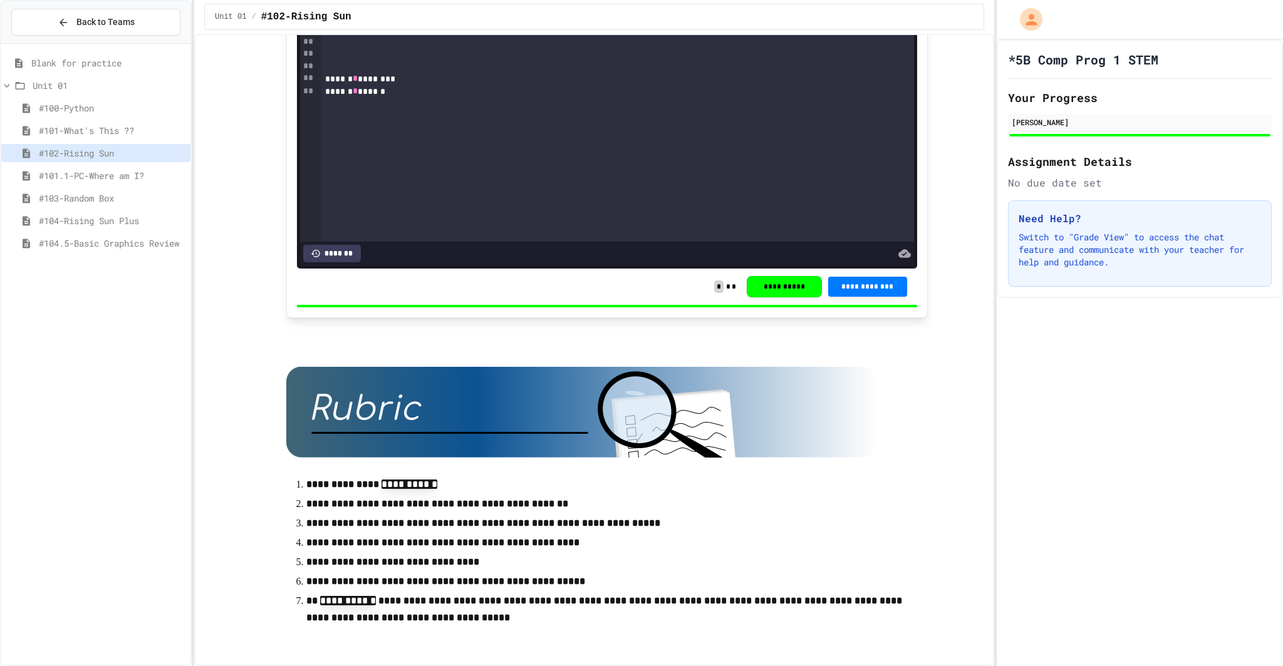  What do you see at coordinates (1139, 250) in the screenshot?
I see `p: Switch to "Grade View" to access the chat feature and communicate with your teacher for help and ...` at bounding box center [1139, 250].